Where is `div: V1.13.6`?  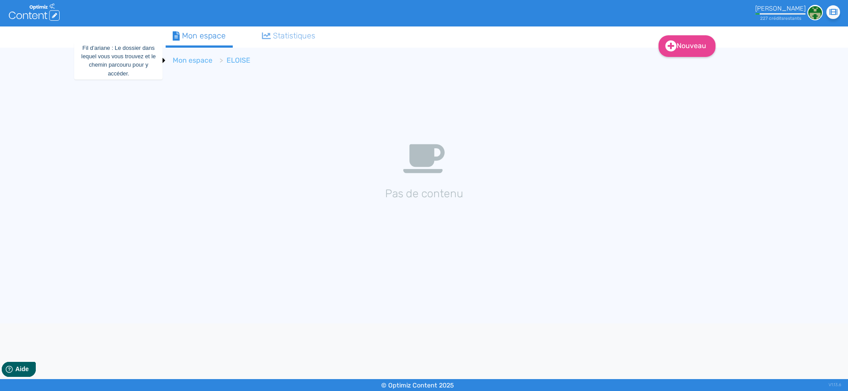
div: V1.13.6 is located at coordinates (835, 385).